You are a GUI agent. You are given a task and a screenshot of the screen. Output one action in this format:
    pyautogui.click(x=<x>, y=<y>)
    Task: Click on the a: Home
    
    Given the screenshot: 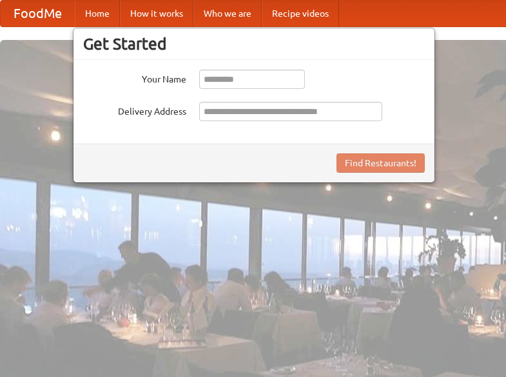 What is the action you would take?
    pyautogui.click(x=97, y=14)
    